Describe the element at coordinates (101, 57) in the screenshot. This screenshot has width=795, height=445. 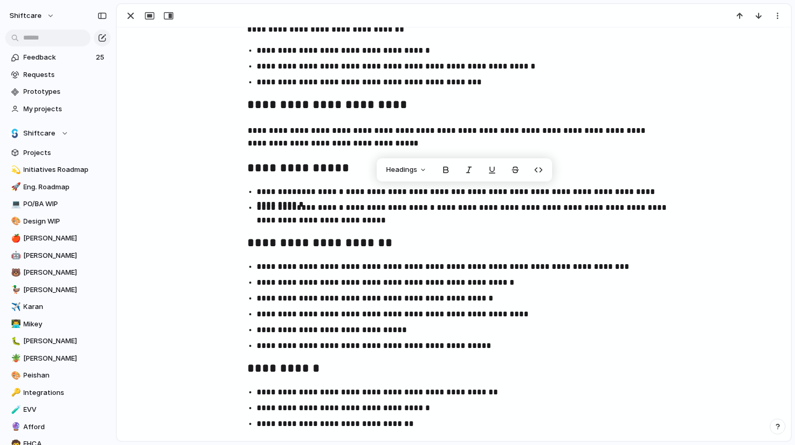
I see `span: 25` at that location.